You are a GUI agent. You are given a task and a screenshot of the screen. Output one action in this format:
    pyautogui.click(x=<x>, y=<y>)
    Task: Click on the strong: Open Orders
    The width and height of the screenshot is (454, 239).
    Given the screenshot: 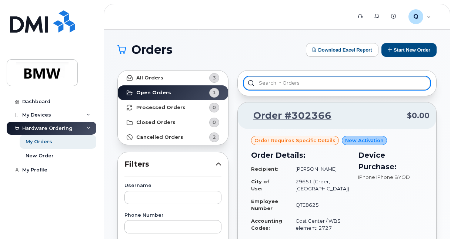 What is the action you would take?
    pyautogui.click(x=154, y=93)
    